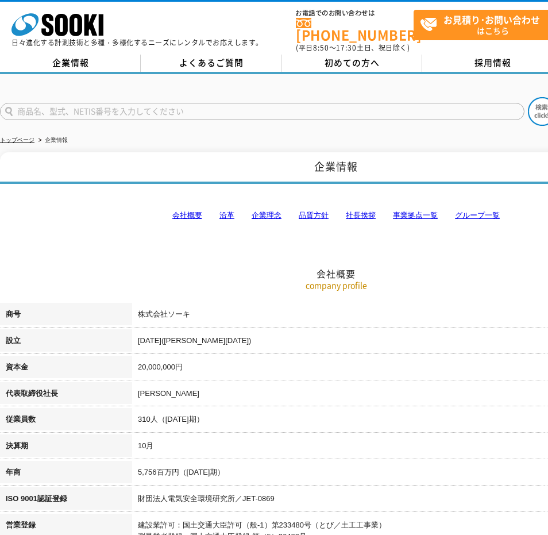  Describe the element at coordinates (187, 215) in the screenshot. I see `a: 会社概要` at that location.